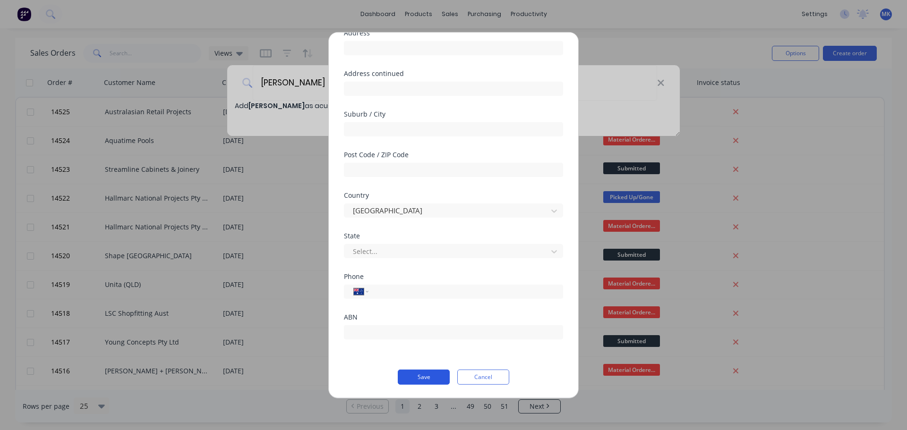 This screenshot has width=907, height=430. What do you see at coordinates (453, 33) in the screenshot?
I see `div: Address` at bounding box center [453, 33].